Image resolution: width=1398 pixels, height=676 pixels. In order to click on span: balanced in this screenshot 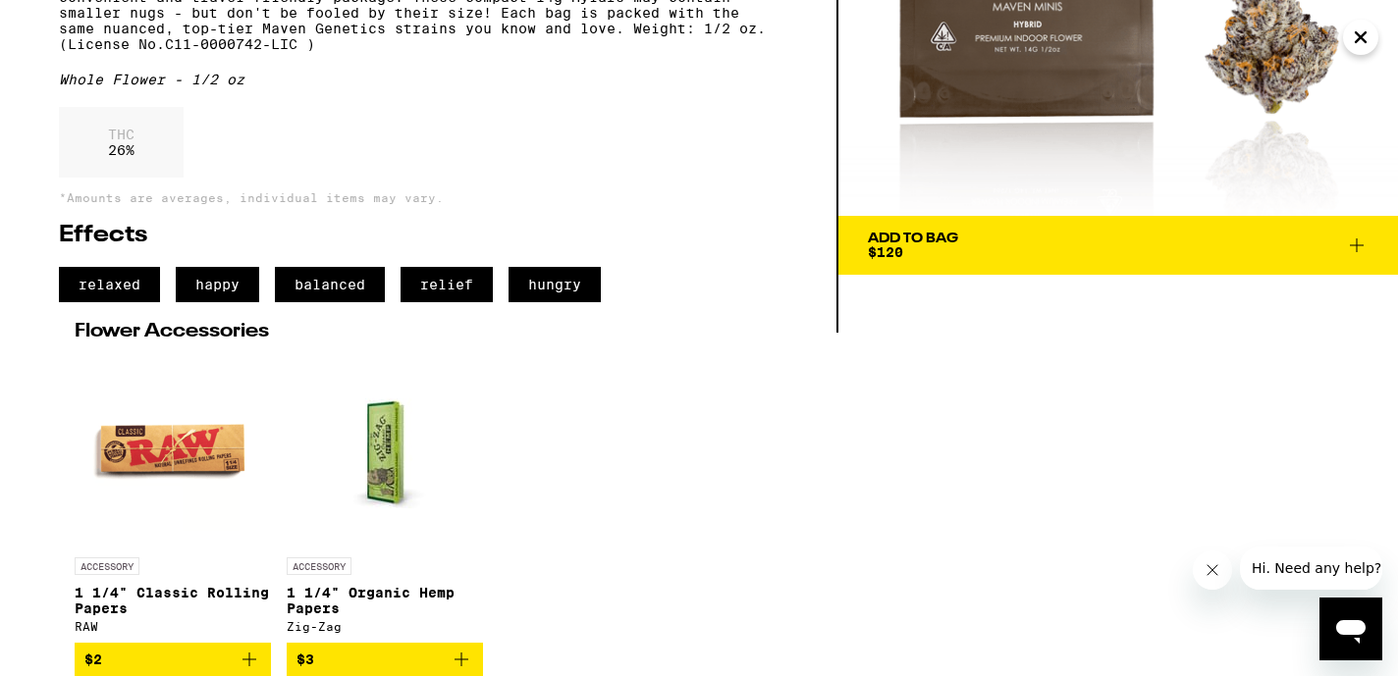, I will do `click(330, 285)`.